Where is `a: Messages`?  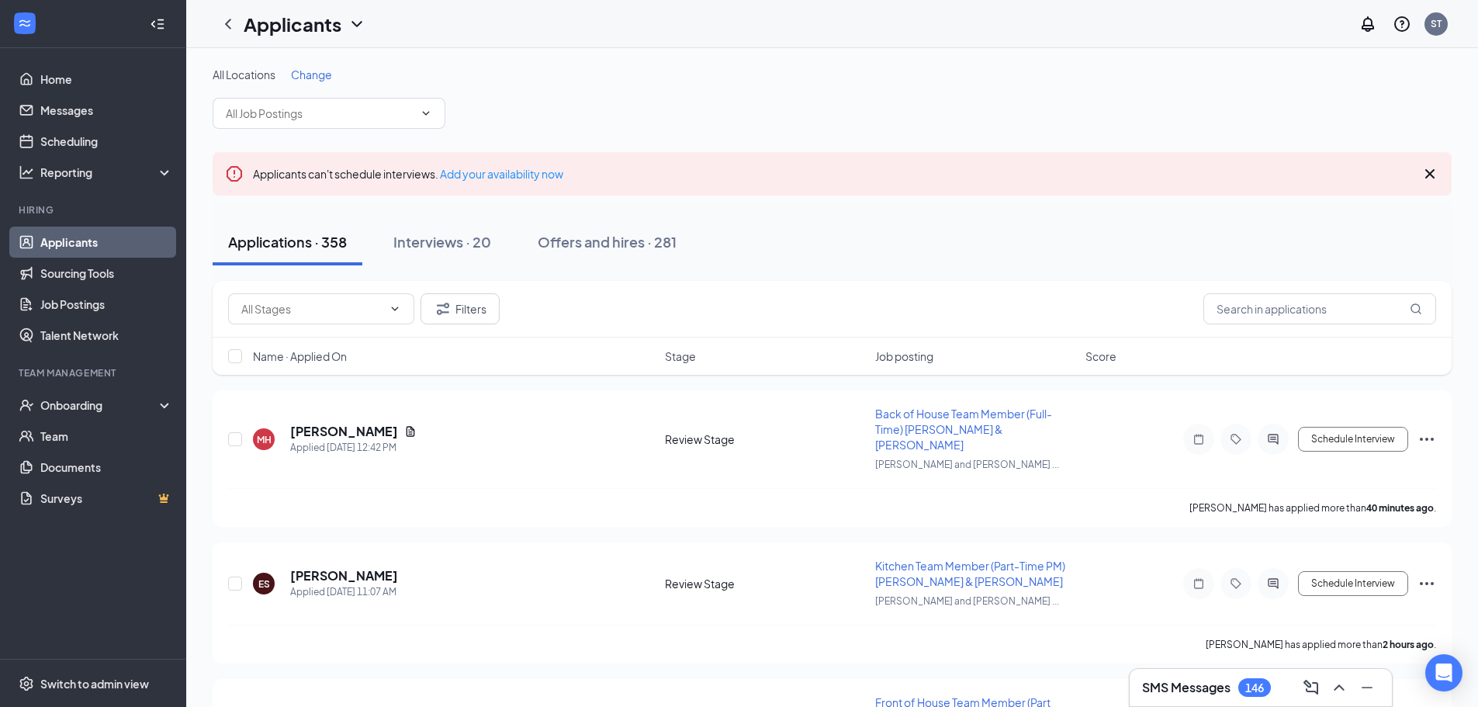
a: Messages is located at coordinates (106, 110).